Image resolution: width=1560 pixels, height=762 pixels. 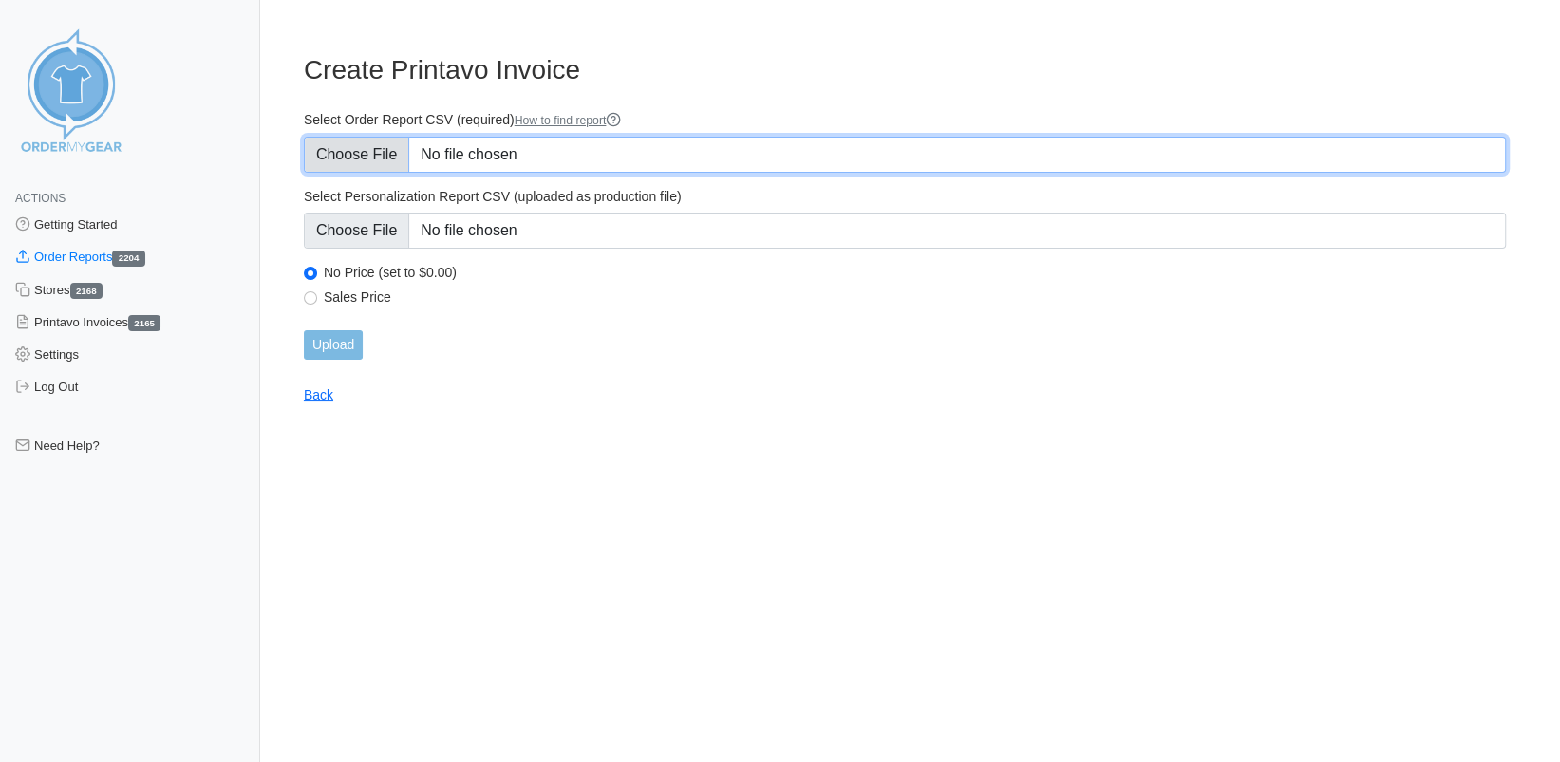 I want to click on input: Upload, so click(x=333, y=345).